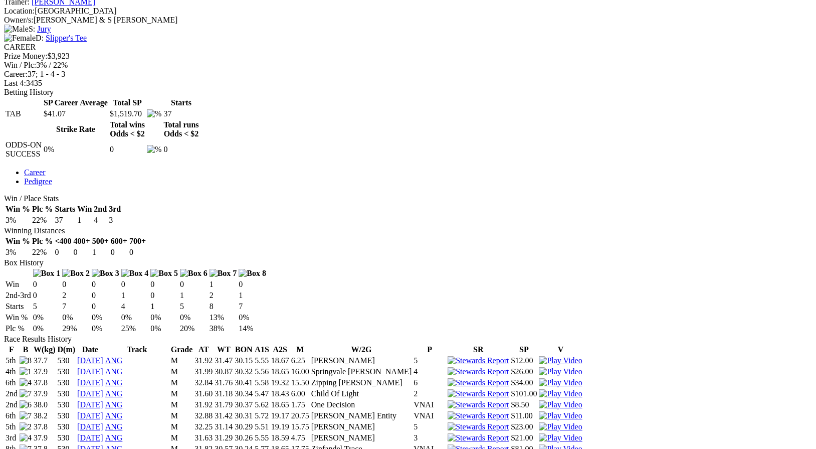 The image size is (816, 449). I want to click on th: Total SP, so click(127, 103).